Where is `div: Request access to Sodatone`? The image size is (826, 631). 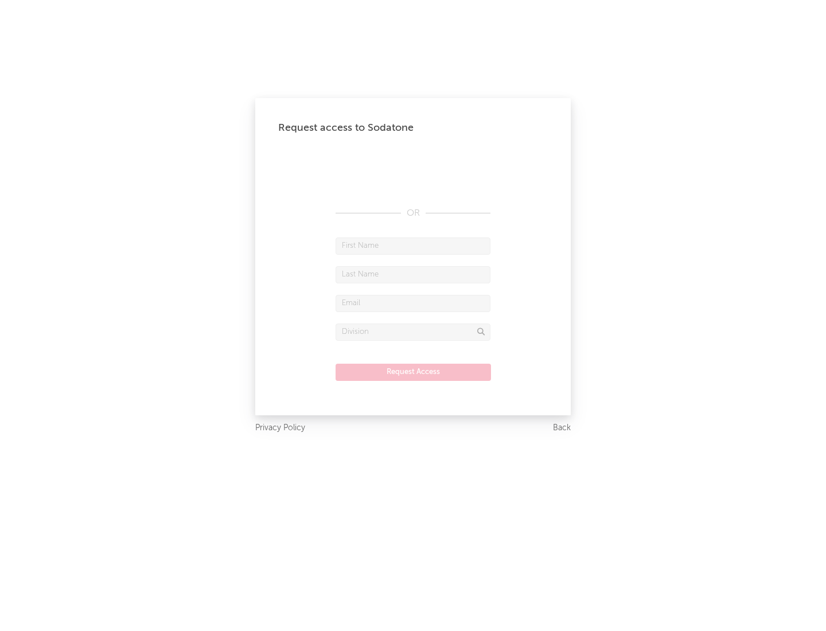 div: Request access to Sodatone is located at coordinates (413, 128).